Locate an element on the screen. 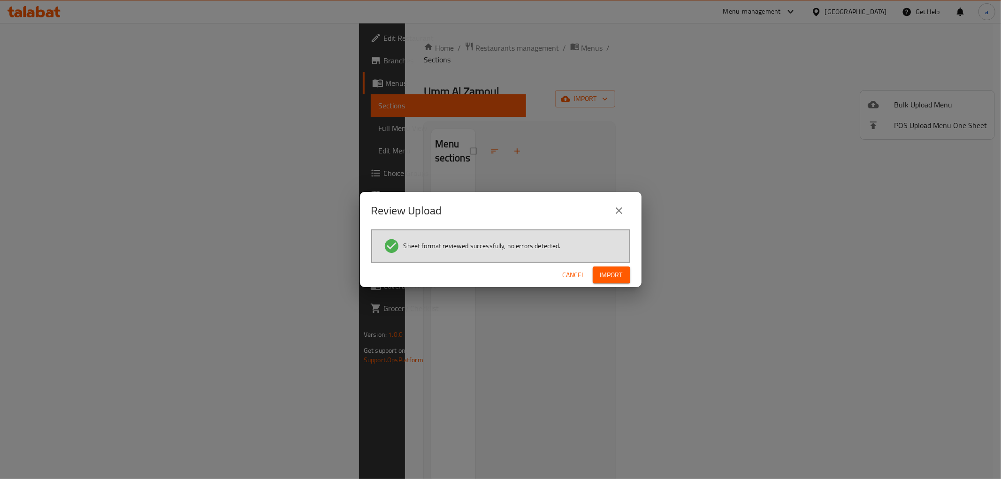 The image size is (1001, 479). span: Cancel is located at coordinates (574, 275).